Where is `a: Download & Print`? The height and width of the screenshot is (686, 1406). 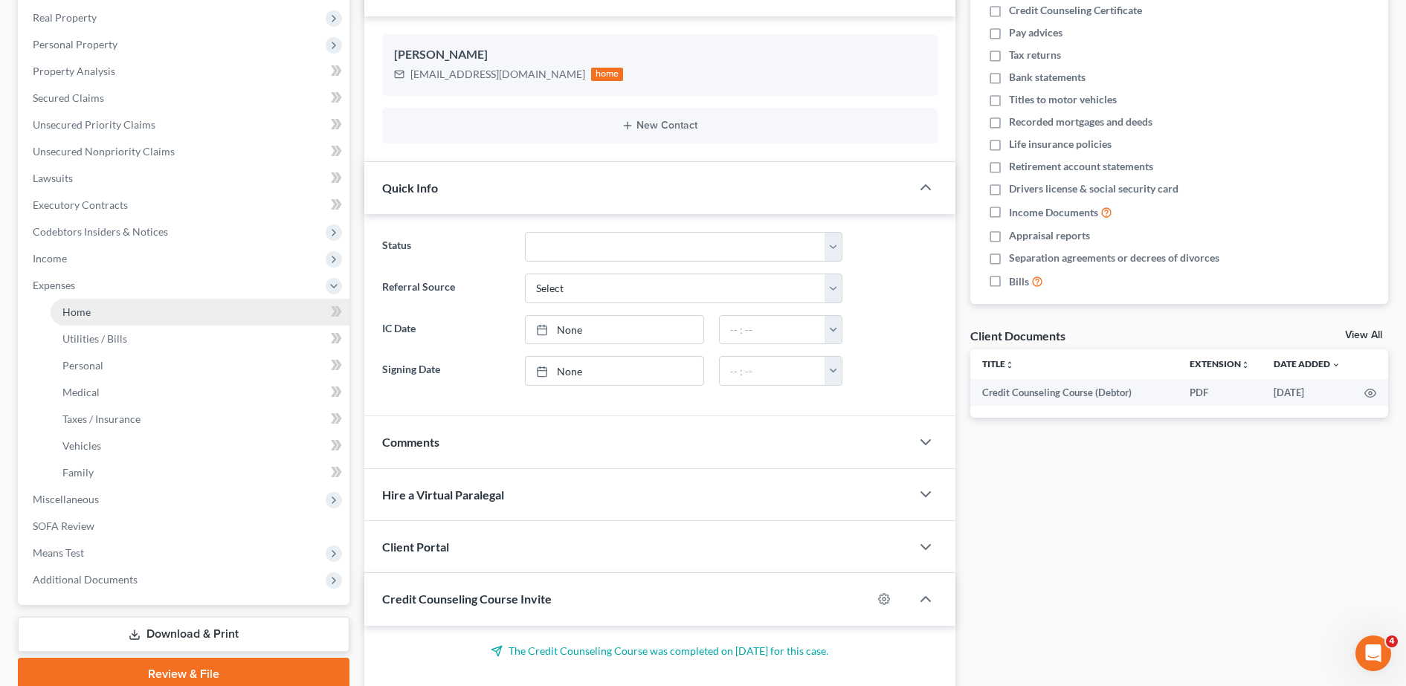 a: Download & Print is located at coordinates (184, 634).